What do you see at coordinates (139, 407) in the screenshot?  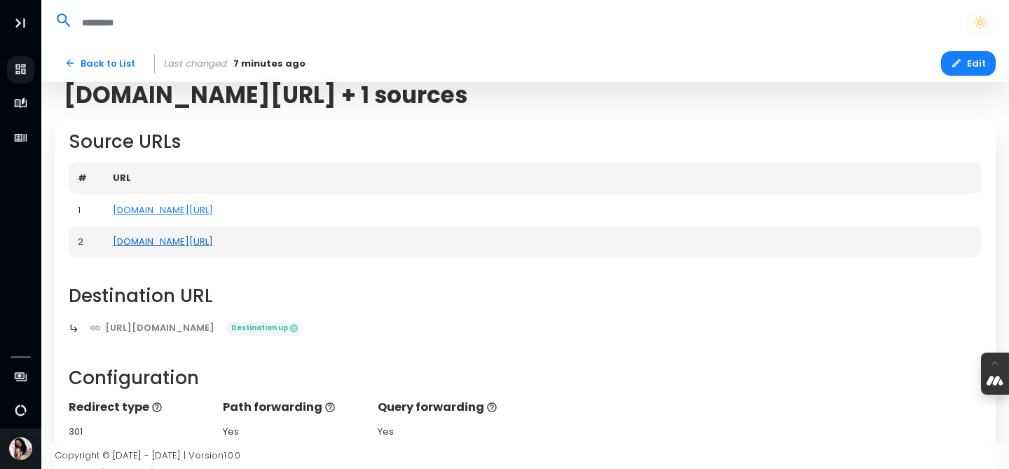 I see `p: Redirect type` at bounding box center [139, 407].